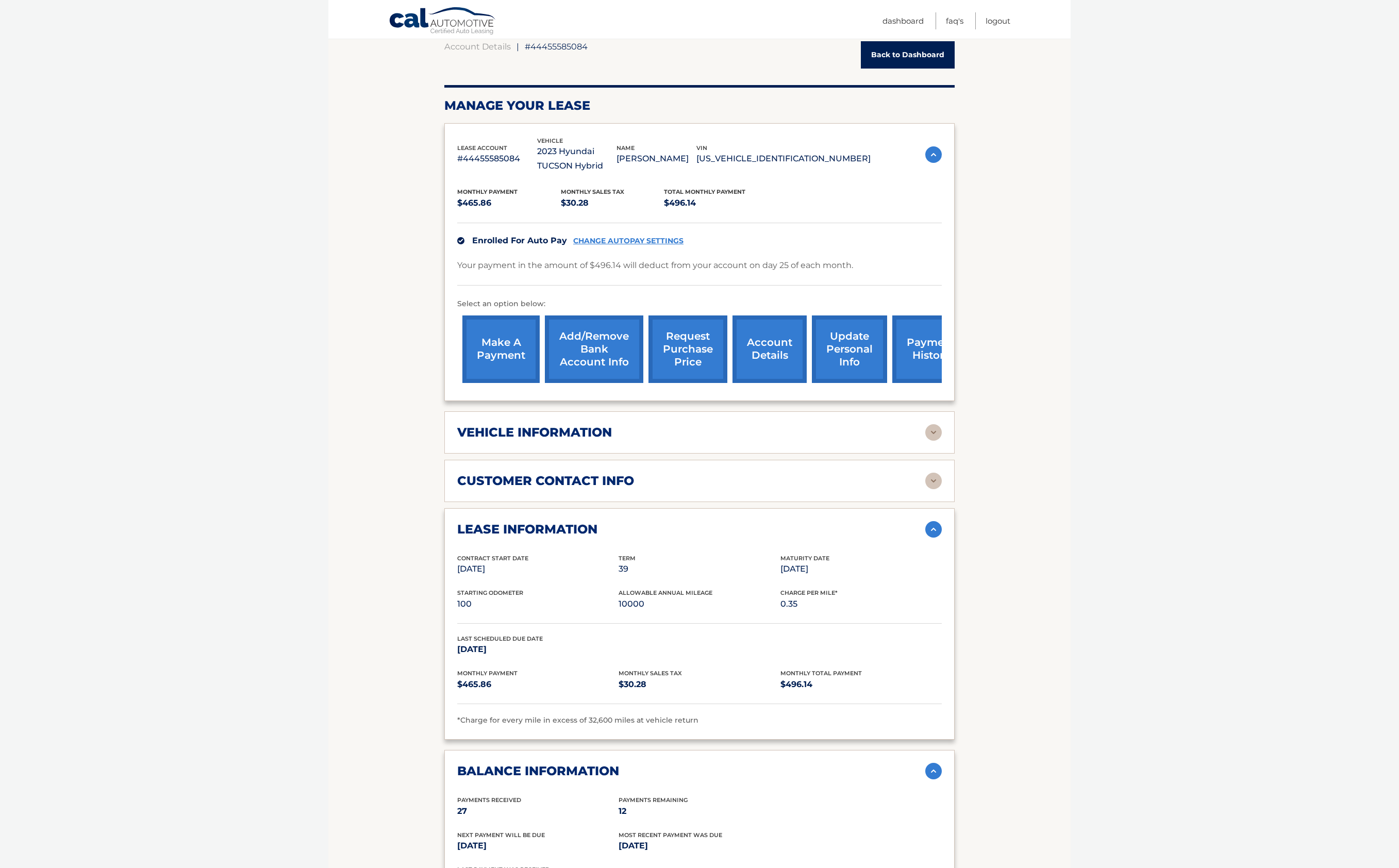 The image size is (1399, 868). Describe the element at coordinates (670, 835) in the screenshot. I see `span: Most Recent Payment Was Due` at that location.